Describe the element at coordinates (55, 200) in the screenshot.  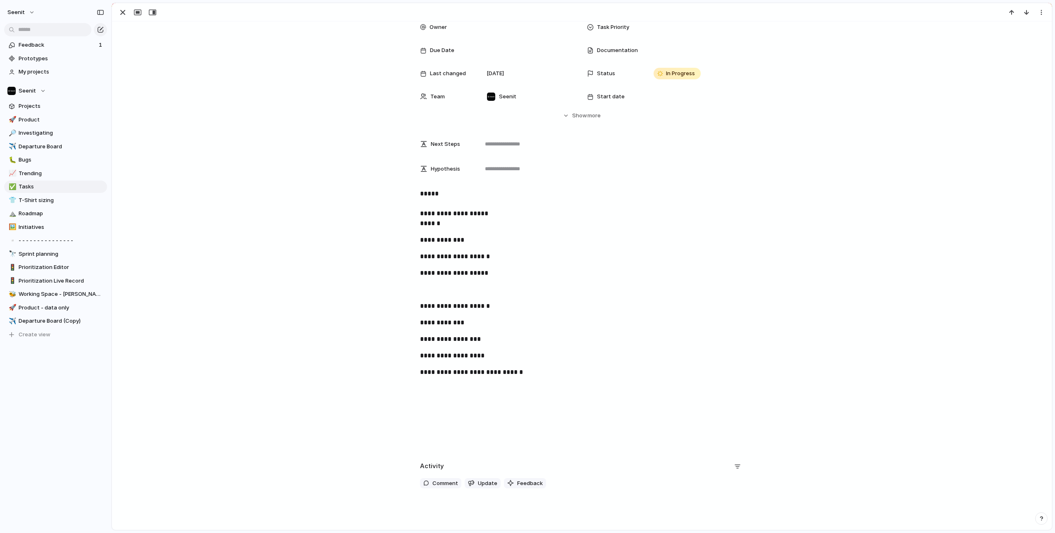
I see `a: 👕T-Shirt sizing` at that location.